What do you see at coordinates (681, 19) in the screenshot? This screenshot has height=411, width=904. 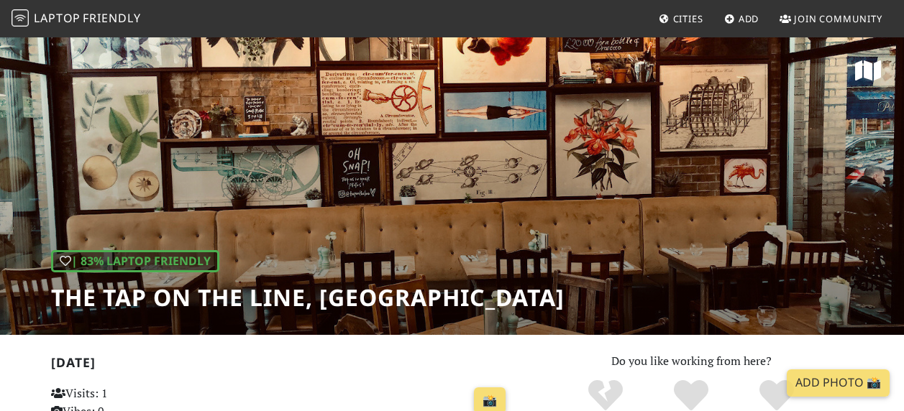 I see `a: Cities` at bounding box center [681, 19].